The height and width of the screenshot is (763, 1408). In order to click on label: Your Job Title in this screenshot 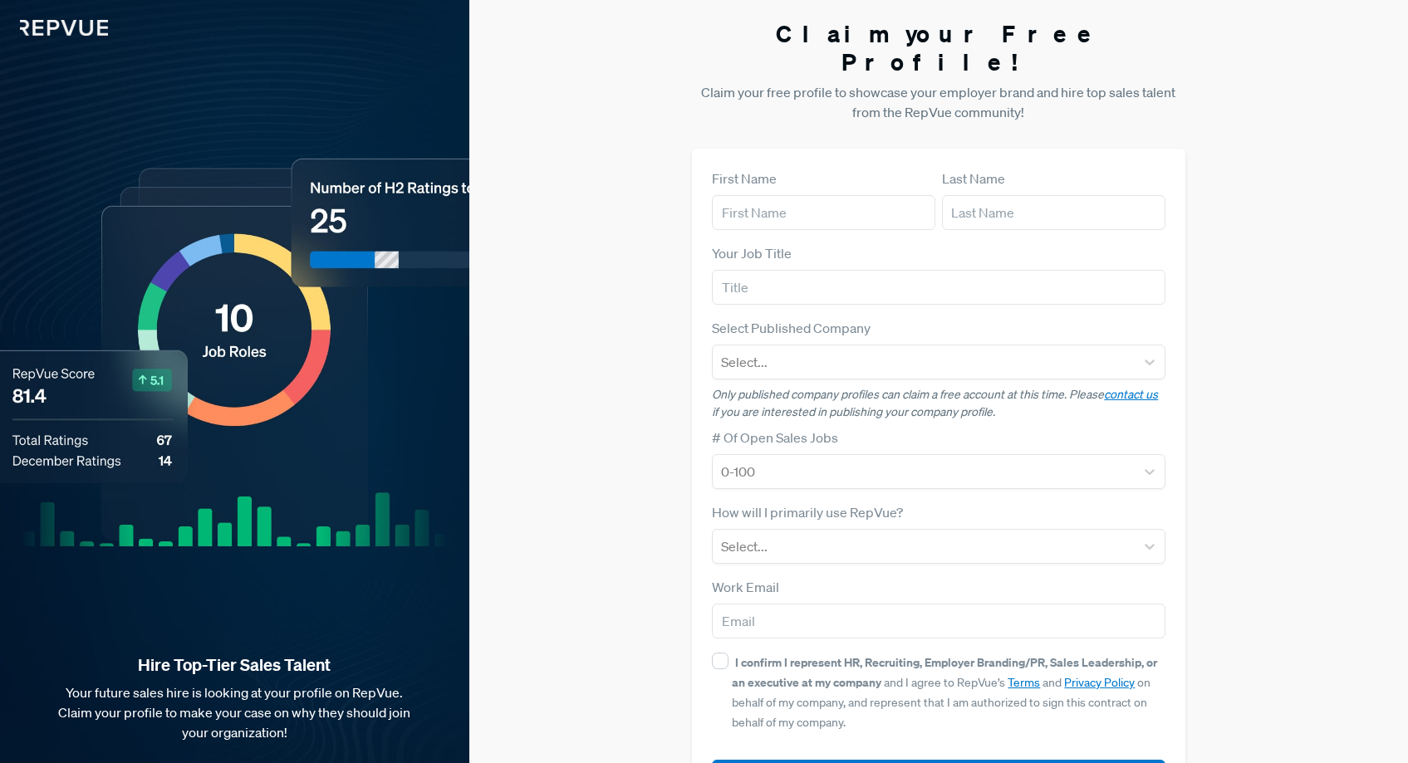, I will do `click(752, 253)`.